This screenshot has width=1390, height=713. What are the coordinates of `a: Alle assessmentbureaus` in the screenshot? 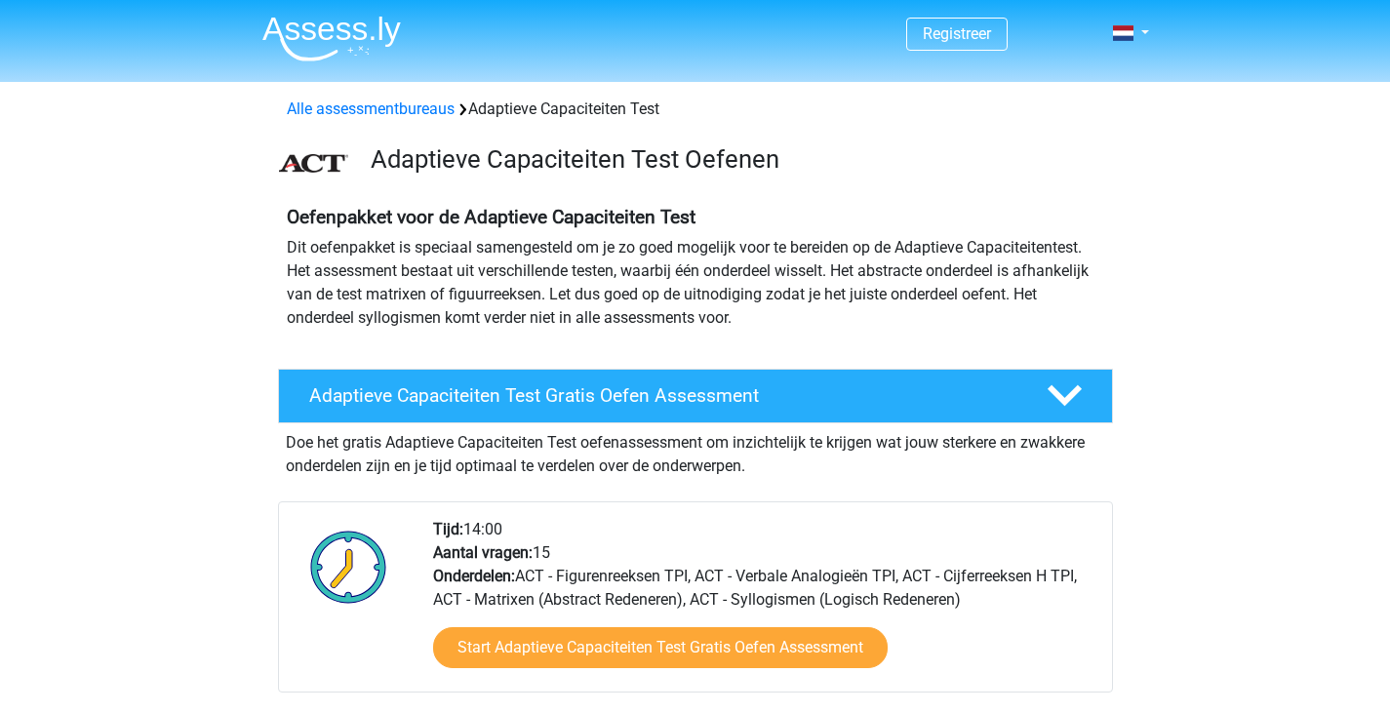 It's located at (371, 108).